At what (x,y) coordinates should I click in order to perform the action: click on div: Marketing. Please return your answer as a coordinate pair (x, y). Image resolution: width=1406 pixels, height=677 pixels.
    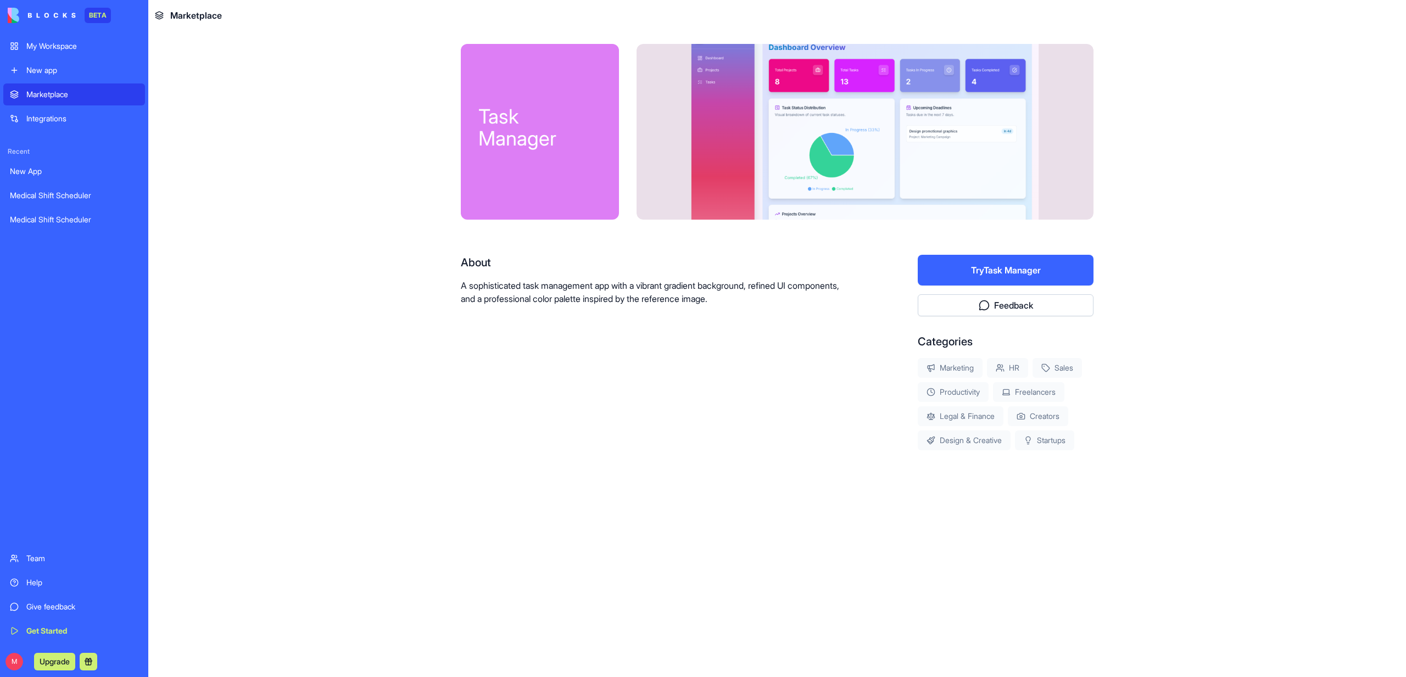
    Looking at the image, I should click on (950, 368).